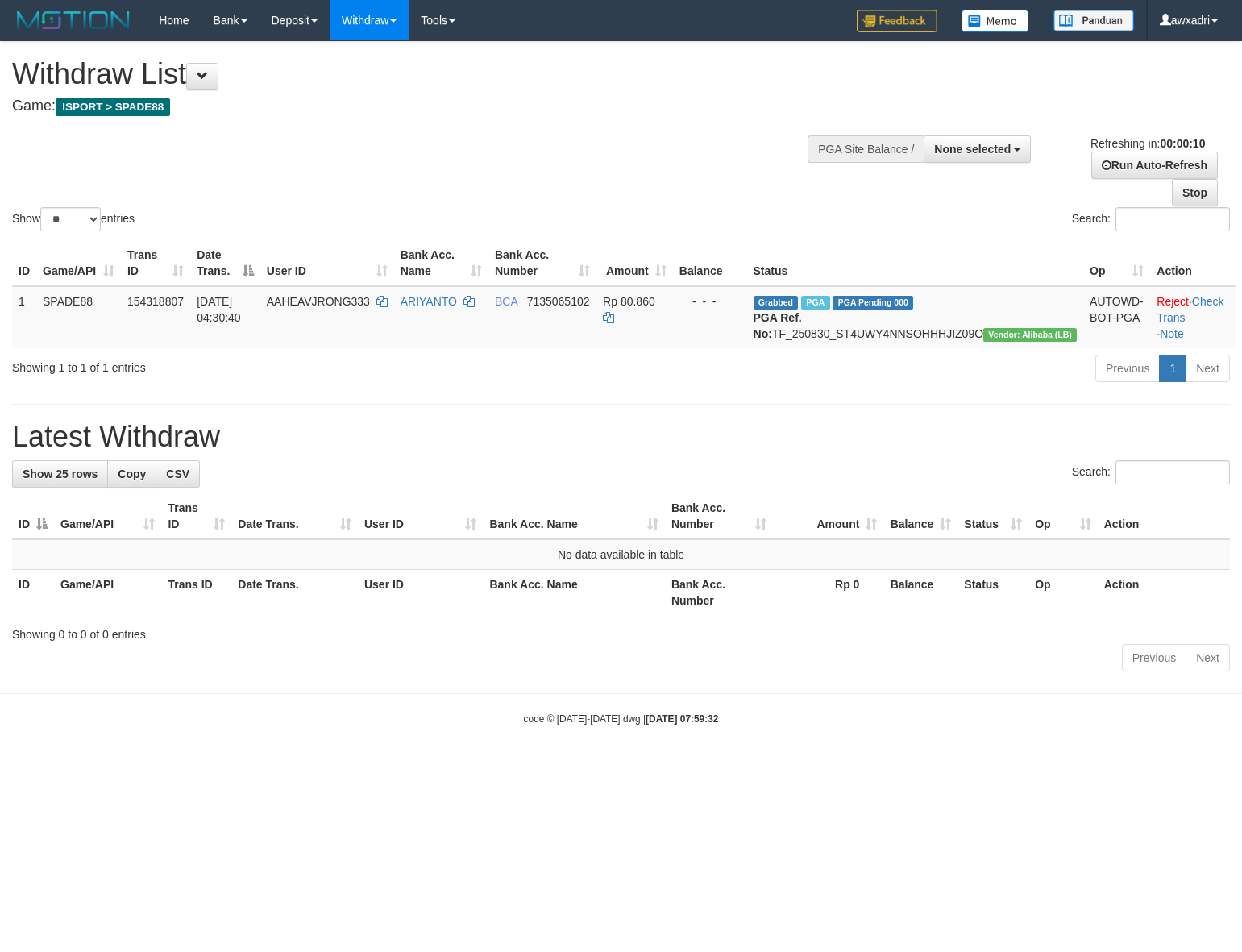 The height and width of the screenshot is (952, 1242). Describe the element at coordinates (621, 631) in the screenshot. I see `div: Showing 0 to 0 of 0 entries` at that location.